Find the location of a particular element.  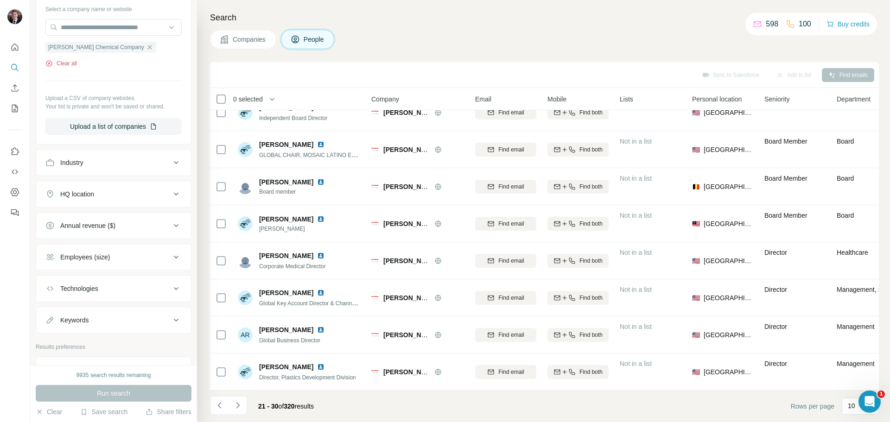

span: Healthcare is located at coordinates (852, 253).